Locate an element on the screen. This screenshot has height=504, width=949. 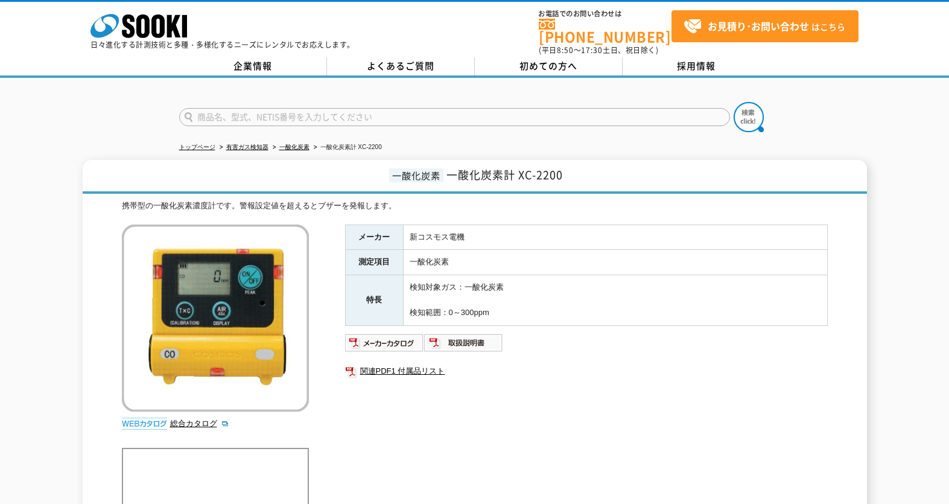
th: 特長 is located at coordinates (374, 300).